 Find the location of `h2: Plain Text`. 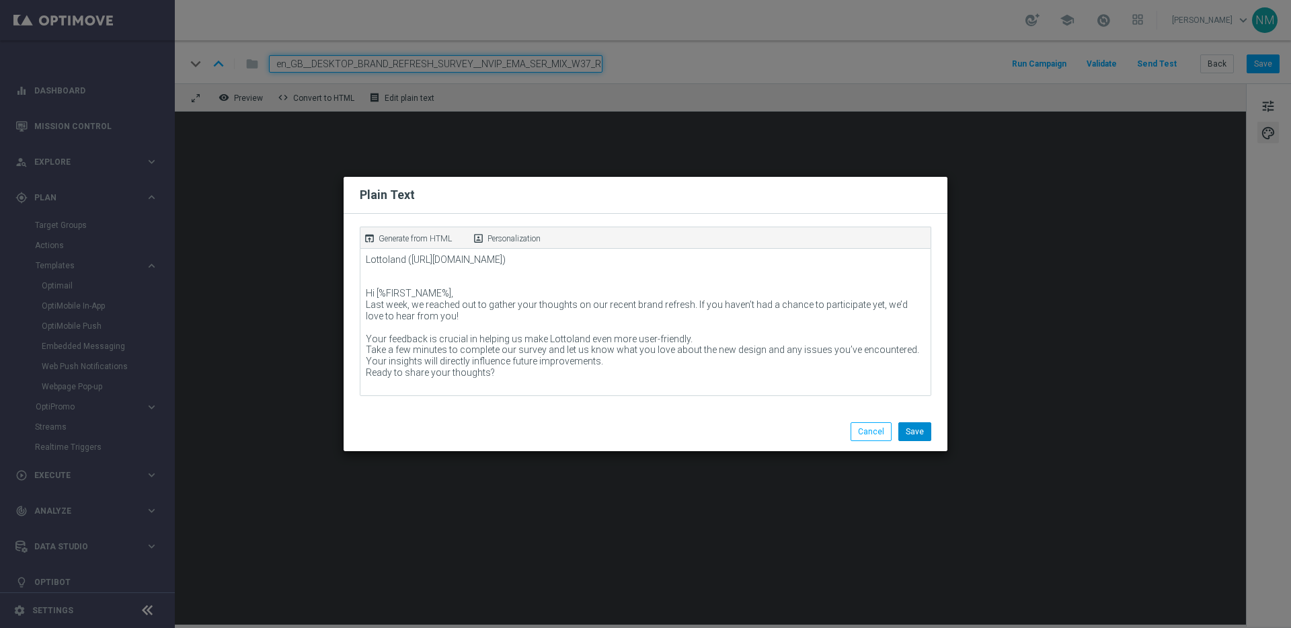

h2: Plain Text is located at coordinates (387, 195).